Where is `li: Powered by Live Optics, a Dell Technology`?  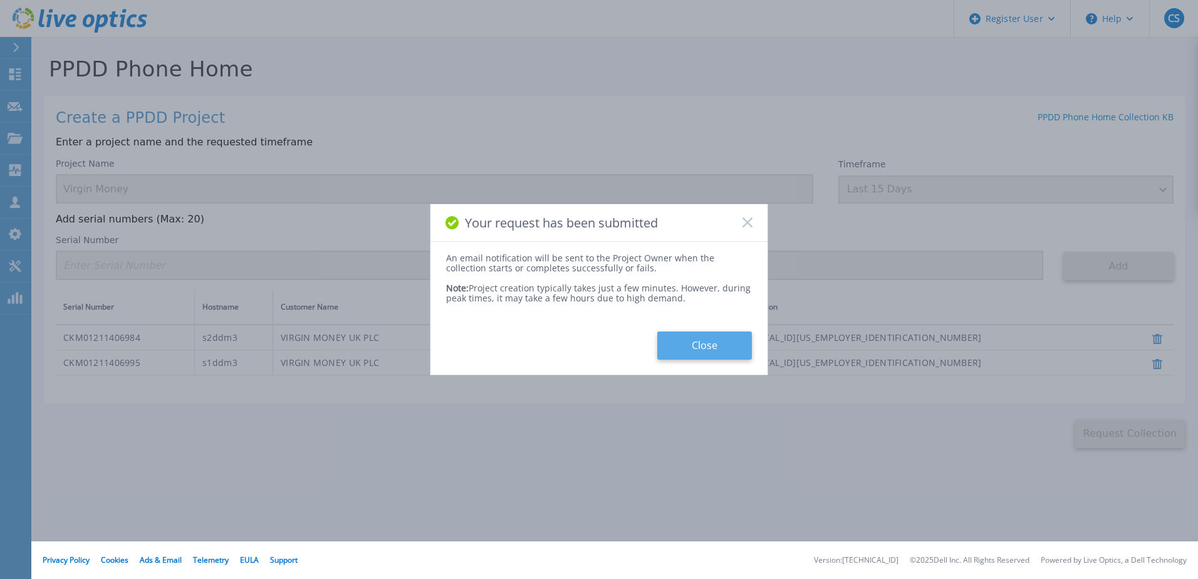 li: Powered by Live Optics, a Dell Technology is located at coordinates (1113, 560).